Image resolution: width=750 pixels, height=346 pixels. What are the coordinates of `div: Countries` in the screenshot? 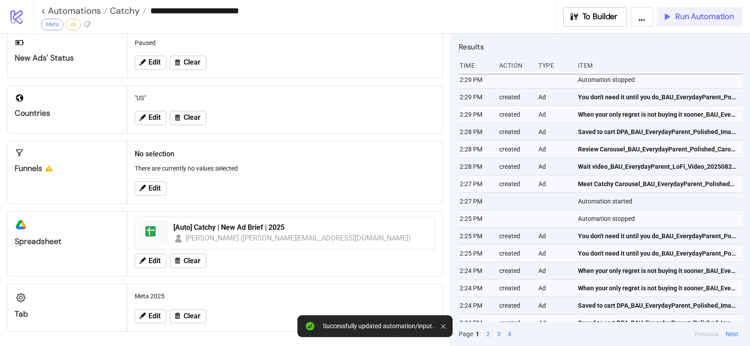 It's located at (67, 113).